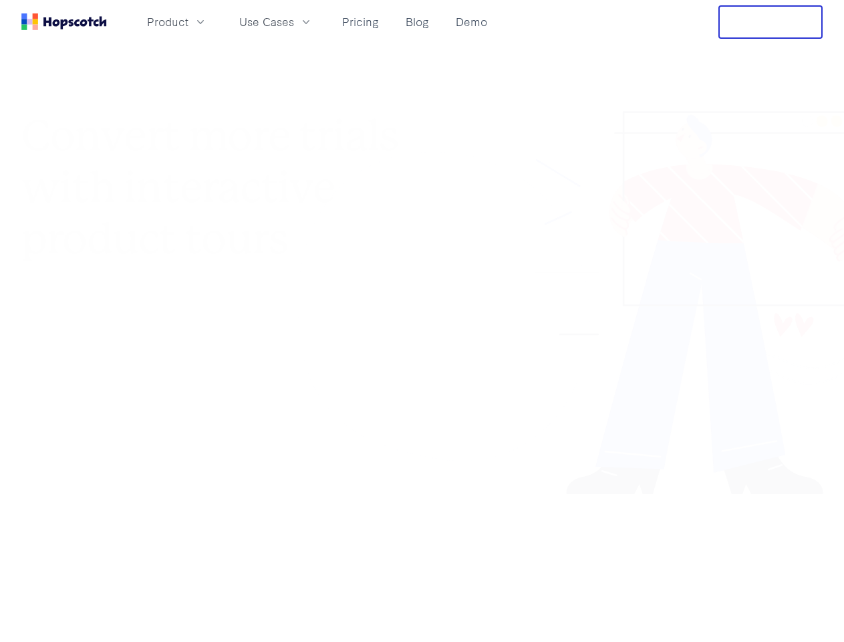  Describe the element at coordinates (771, 22) in the screenshot. I see `a: Free Trial` at that location.